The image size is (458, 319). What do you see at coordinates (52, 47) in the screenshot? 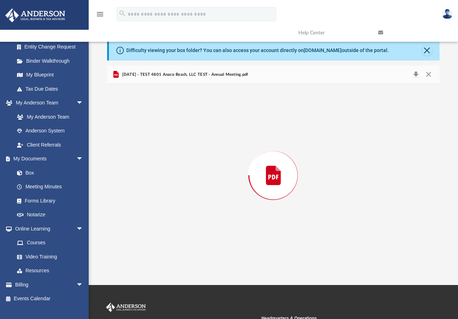
I see `a: Entity Change Request` at bounding box center [52, 47].